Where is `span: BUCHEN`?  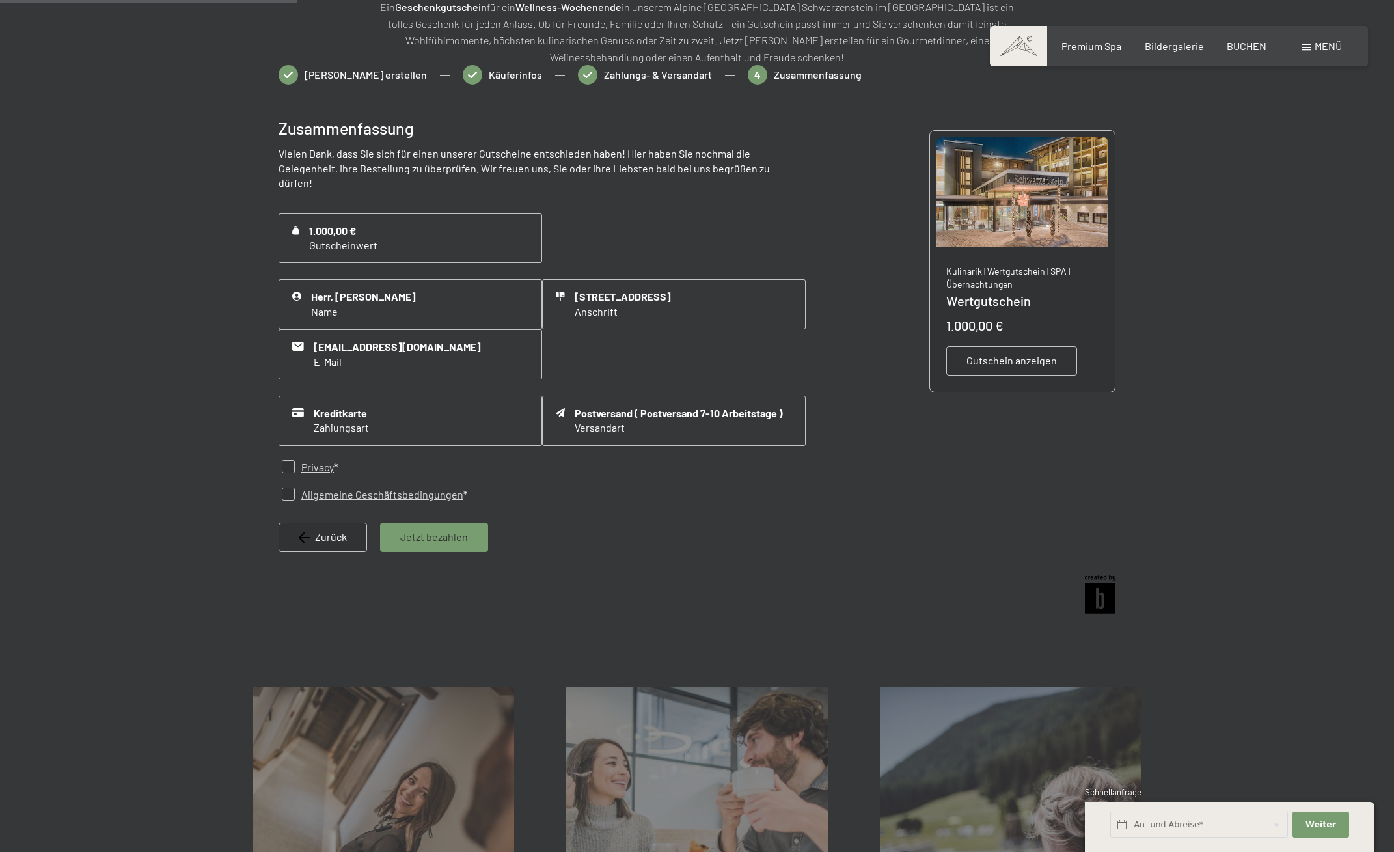
span: BUCHEN is located at coordinates (1247, 46).